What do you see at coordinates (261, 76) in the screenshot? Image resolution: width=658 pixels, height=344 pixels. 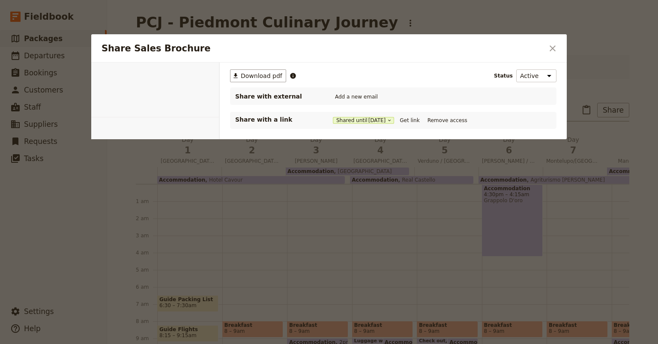 I see `span: Download pdf` at bounding box center [261, 76].